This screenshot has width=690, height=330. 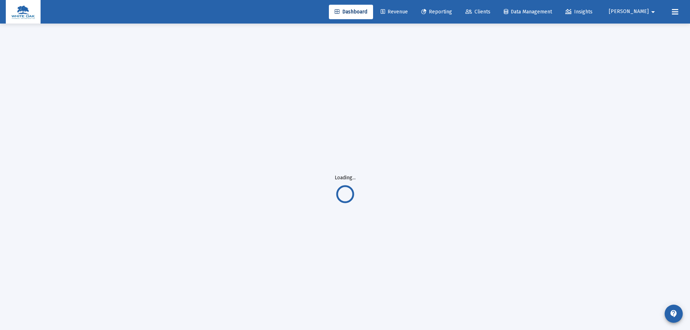 What do you see at coordinates (394, 12) in the screenshot?
I see `a: Revenue` at bounding box center [394, 12].